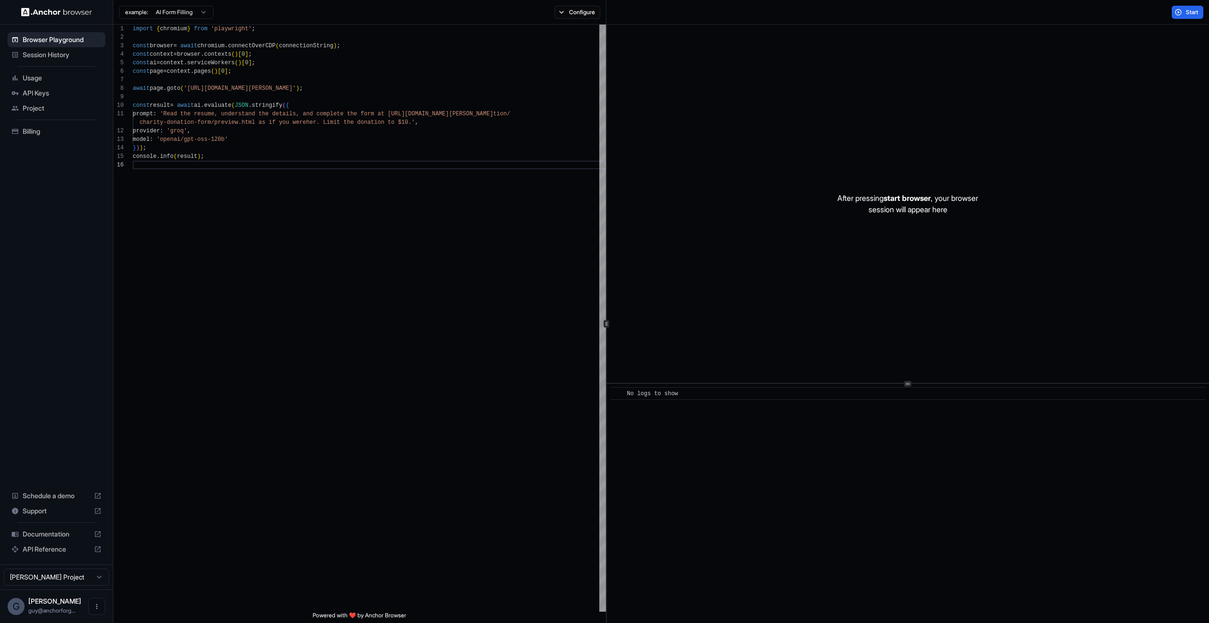  What do you see at coordinates (62, 78) in the screenshot?
I see `span: Usage` at bounding box center [62, 78].